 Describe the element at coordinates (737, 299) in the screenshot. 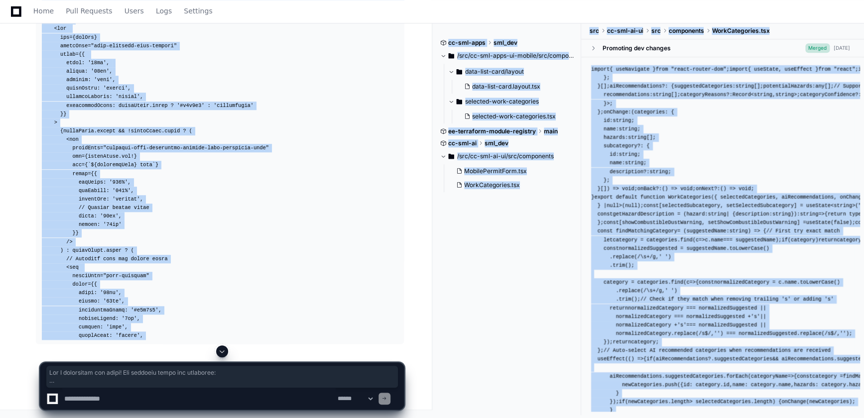

I see `span: // Check if they match when removing trailing 's' or adding 's'` at that location.